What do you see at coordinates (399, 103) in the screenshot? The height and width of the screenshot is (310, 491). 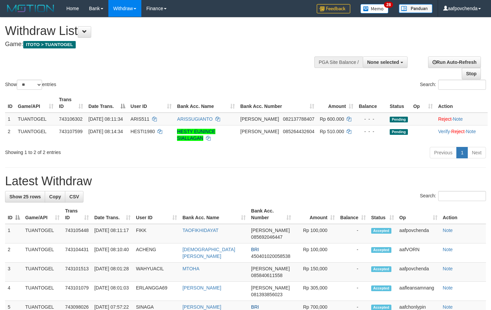 I see `th: Status` at bounding box center [399, 103].